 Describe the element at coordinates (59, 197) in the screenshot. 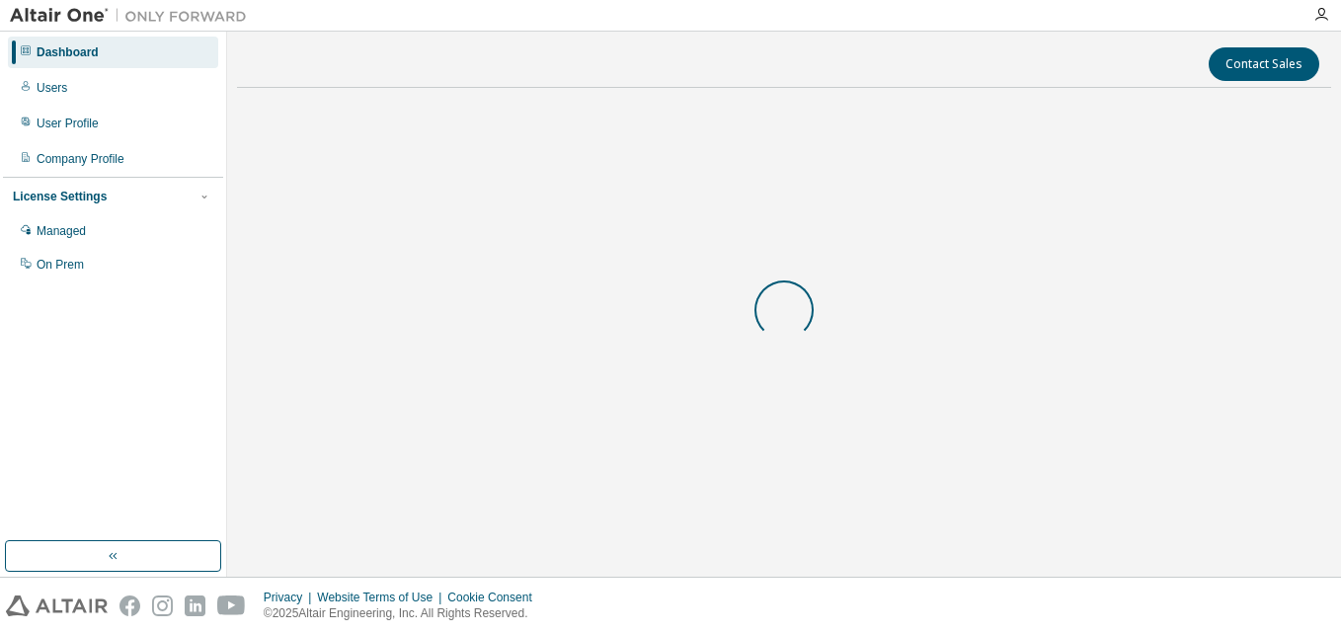

I see `div: License Settings` at that location.